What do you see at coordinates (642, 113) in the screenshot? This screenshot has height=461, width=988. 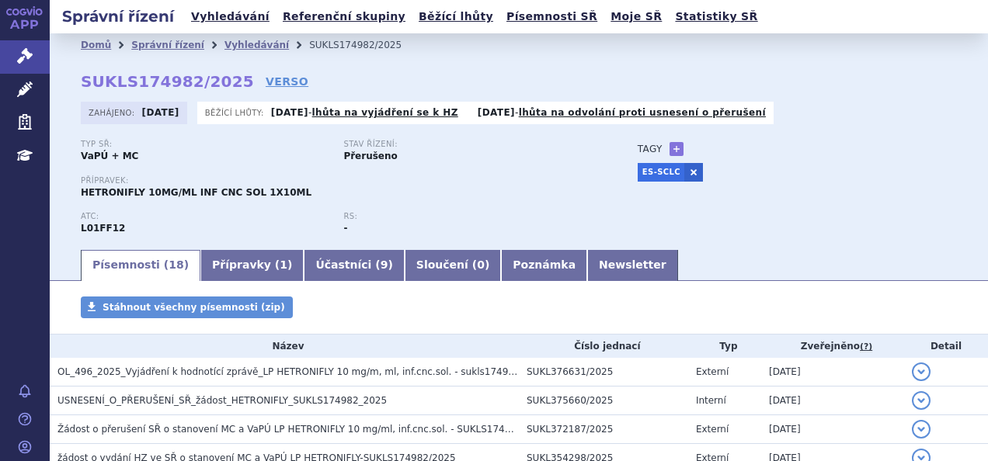 I see `a: lhůta na odvolání proti usnesení o přerušení` at bounding box center [642, 113].